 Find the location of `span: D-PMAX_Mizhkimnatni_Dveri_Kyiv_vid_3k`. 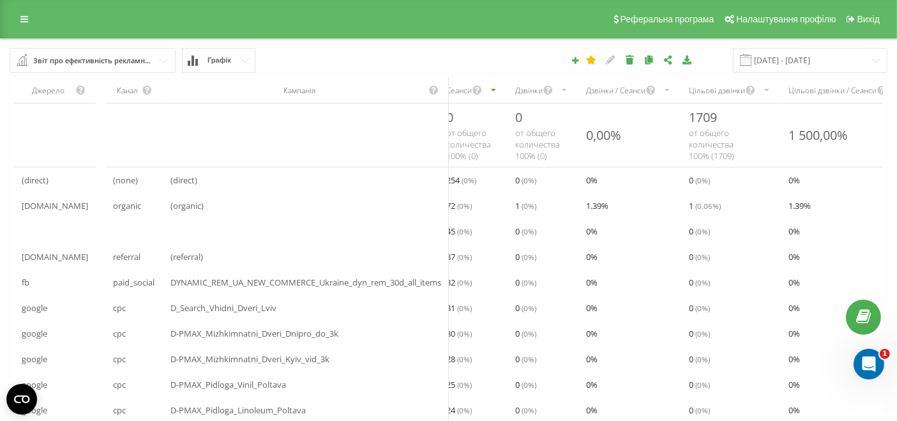

span: D-PMAX_Mizhkimnatni_Dveri_Kyiv_vid_3k is located at coordinates (250, 359).